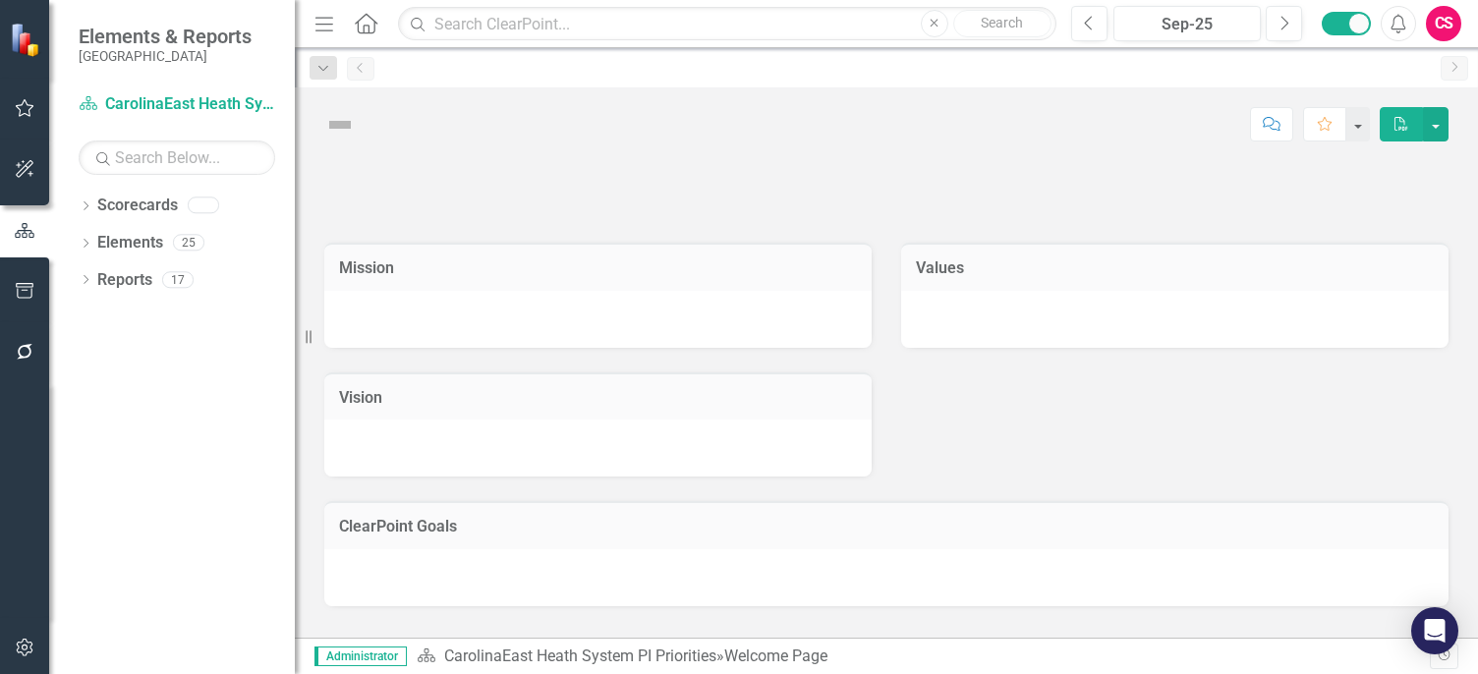 Image resolution: width=1478 pixels, height=674 pixels. I want to click on span: Administrator, so click(361, 657).